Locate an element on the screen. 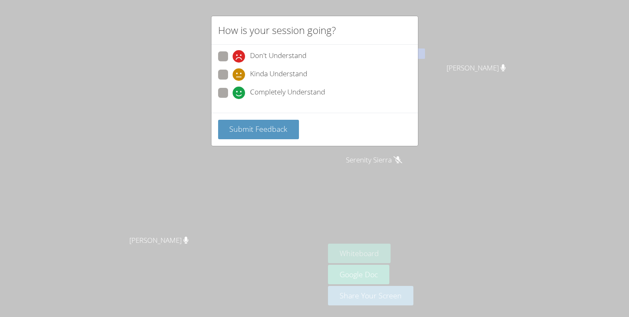 This screenshot has width=629, height=317. span: Don't Understand is located at coordinates (278, 56).